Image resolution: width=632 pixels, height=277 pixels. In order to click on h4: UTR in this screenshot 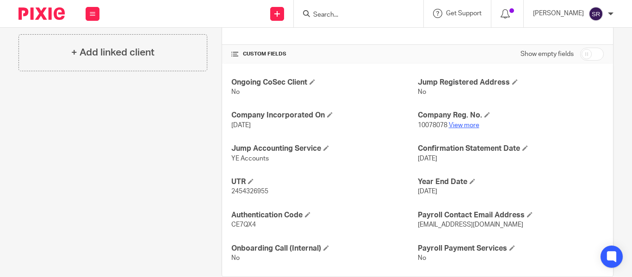, I will do `click(324, 182)`.